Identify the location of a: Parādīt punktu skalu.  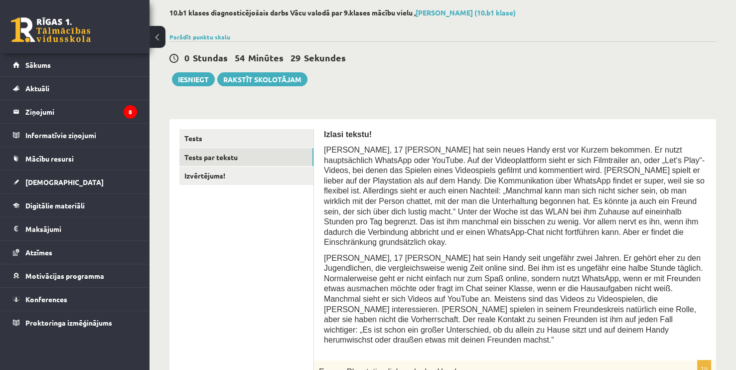
(200, 37).